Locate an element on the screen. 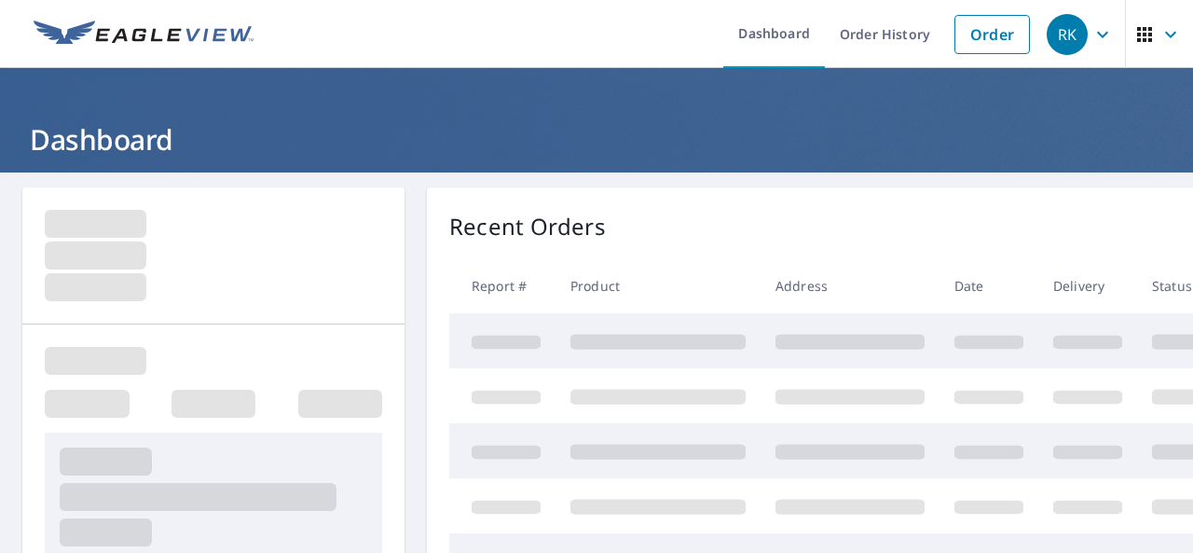 This screenshot has height=553, width=1193. th: Report # is located at coordinates (502, 285).